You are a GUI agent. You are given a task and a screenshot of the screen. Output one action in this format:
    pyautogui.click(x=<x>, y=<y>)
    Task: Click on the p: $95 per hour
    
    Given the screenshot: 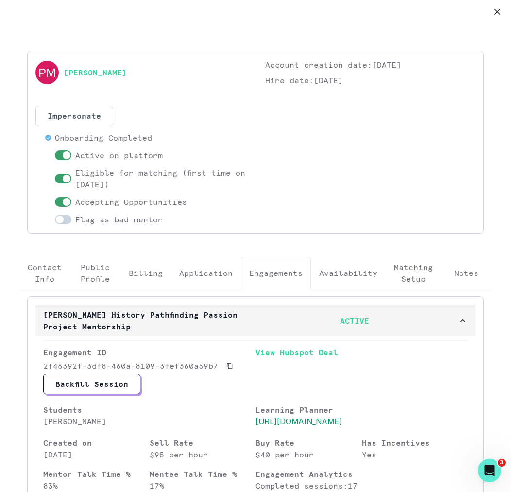 What is the action you would take?
    pyautogui.click(x=203, y=454)
    